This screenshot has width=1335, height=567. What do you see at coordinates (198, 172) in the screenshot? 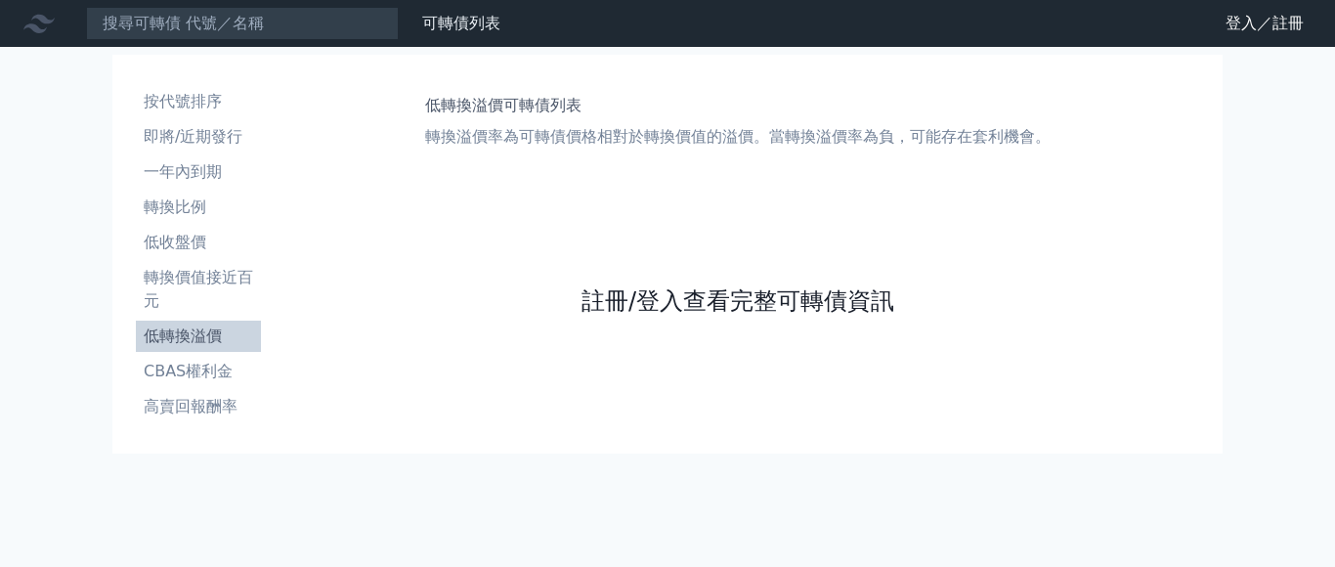
I see `li: 一年內到期` at bounding box center [198, 172].